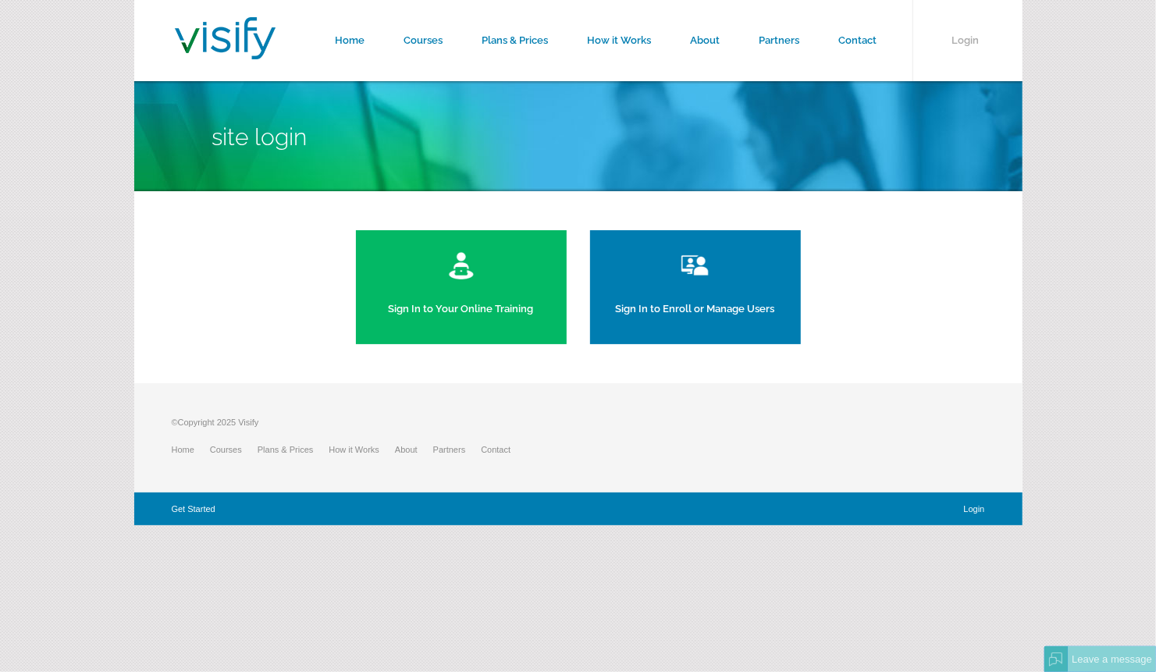  Describe the element at coordinates (695, 287) in the screenshot. I see `a: Sign In to Enroll or Manage Users` at that location.